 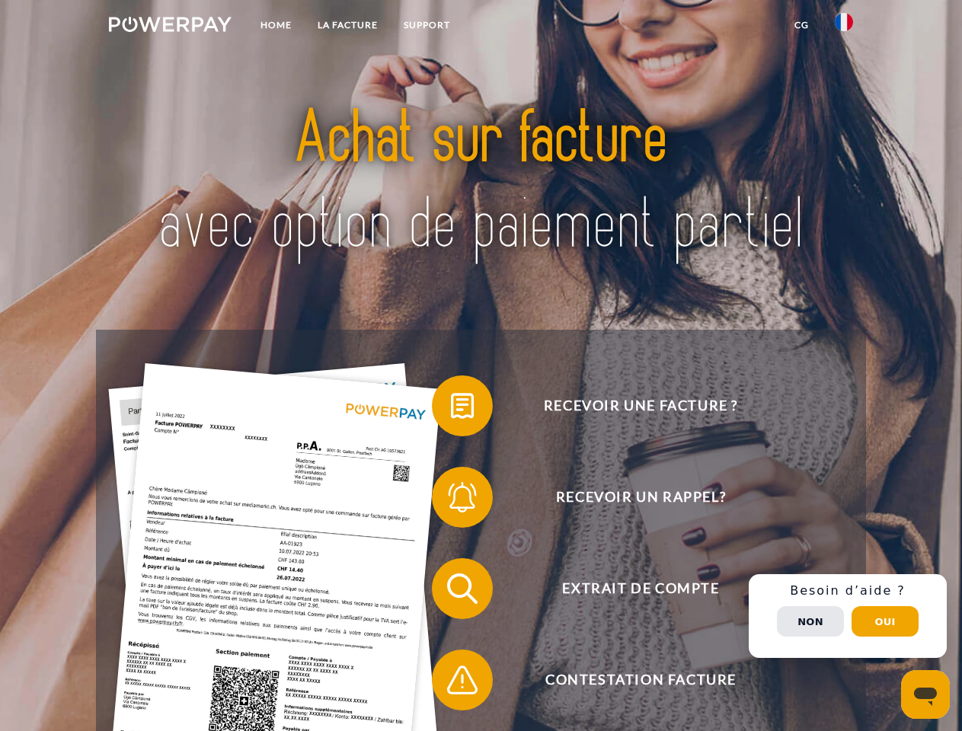 What do you see at coordinates (844, 22) in the screenshot?
I see `img: fr` at bounding box center [844, 22].